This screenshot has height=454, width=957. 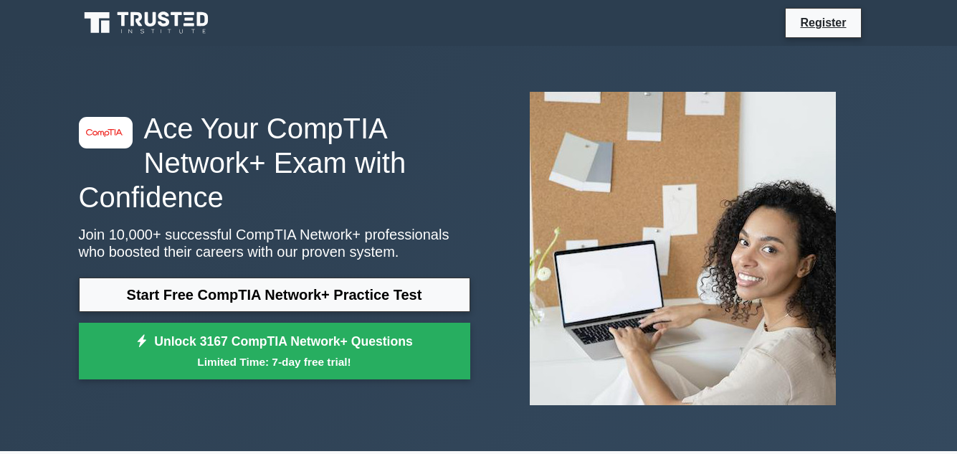 What do you see at coordinates (274, 295) in the screenshot?
I see `a: Start Free CompTIA Network+ Practice Test` at bounding box center [274, 295].